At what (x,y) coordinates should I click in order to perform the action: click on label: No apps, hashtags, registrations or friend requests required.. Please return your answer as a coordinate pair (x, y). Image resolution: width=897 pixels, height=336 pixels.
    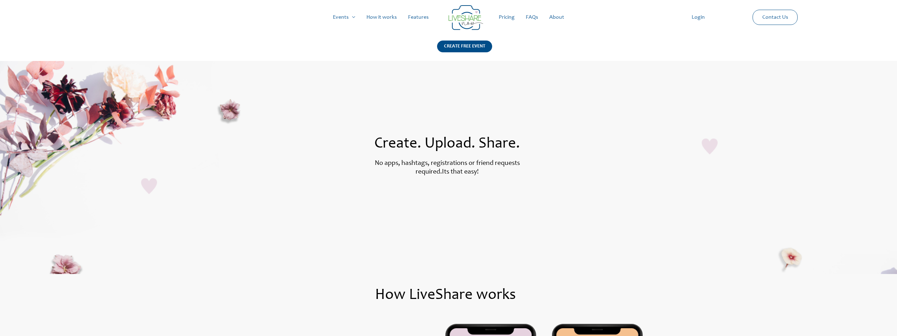
    Looking at the image, I should click on (447, 168).